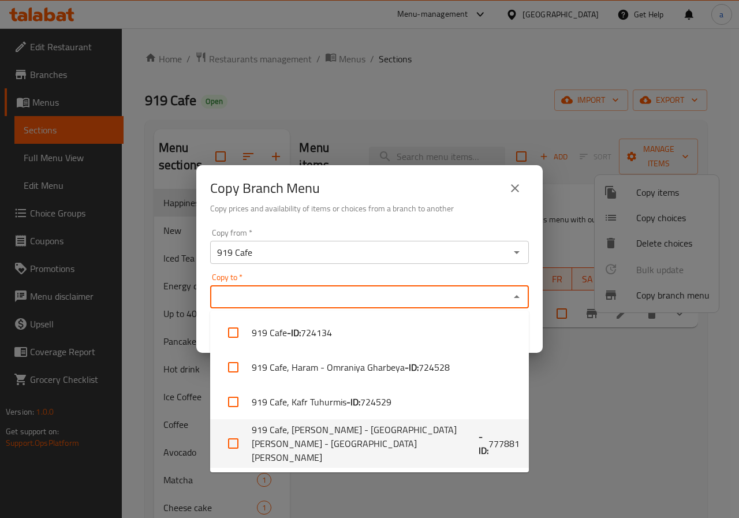 The image size is (739, 518). Describe the element at coordinates (376, 402) in the screenshot. I see `span: 724529` at that location.